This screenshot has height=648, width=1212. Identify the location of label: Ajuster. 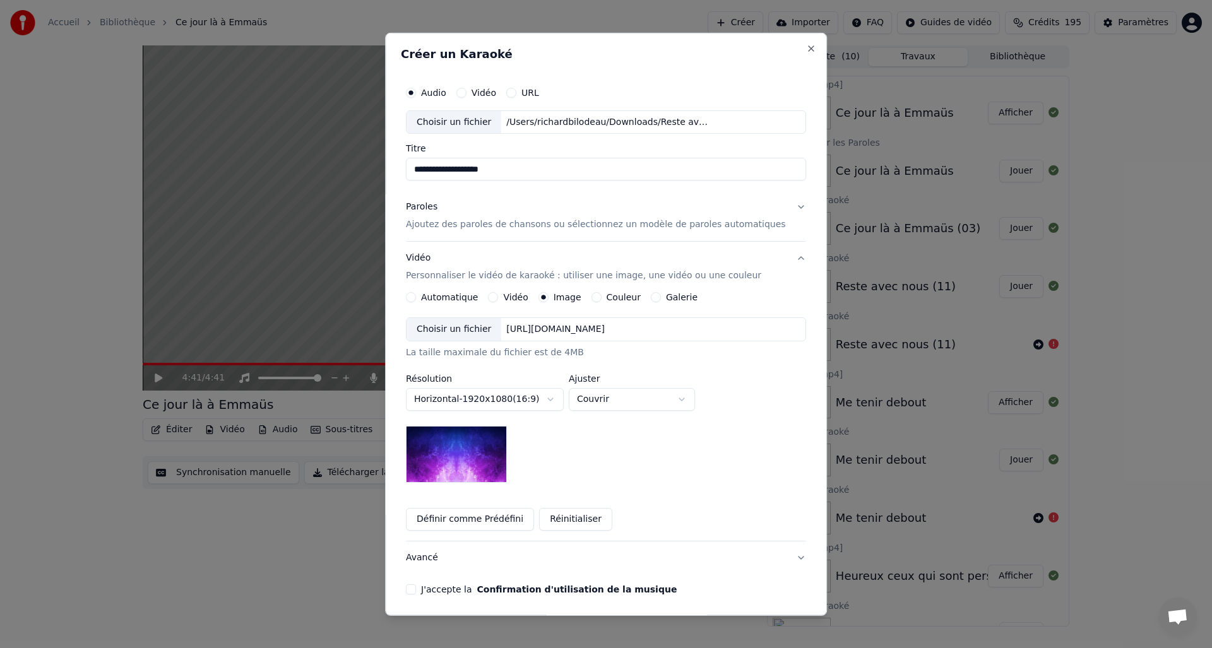
(632, 379).